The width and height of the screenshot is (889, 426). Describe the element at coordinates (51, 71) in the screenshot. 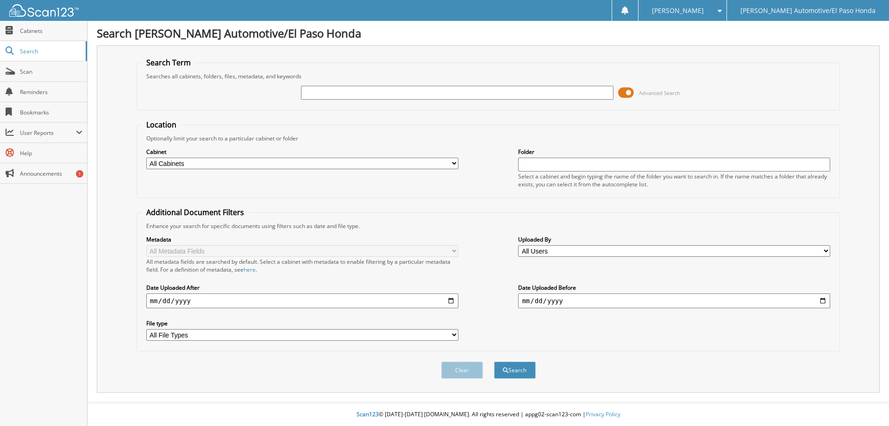

I see `span: Scan` at that location.